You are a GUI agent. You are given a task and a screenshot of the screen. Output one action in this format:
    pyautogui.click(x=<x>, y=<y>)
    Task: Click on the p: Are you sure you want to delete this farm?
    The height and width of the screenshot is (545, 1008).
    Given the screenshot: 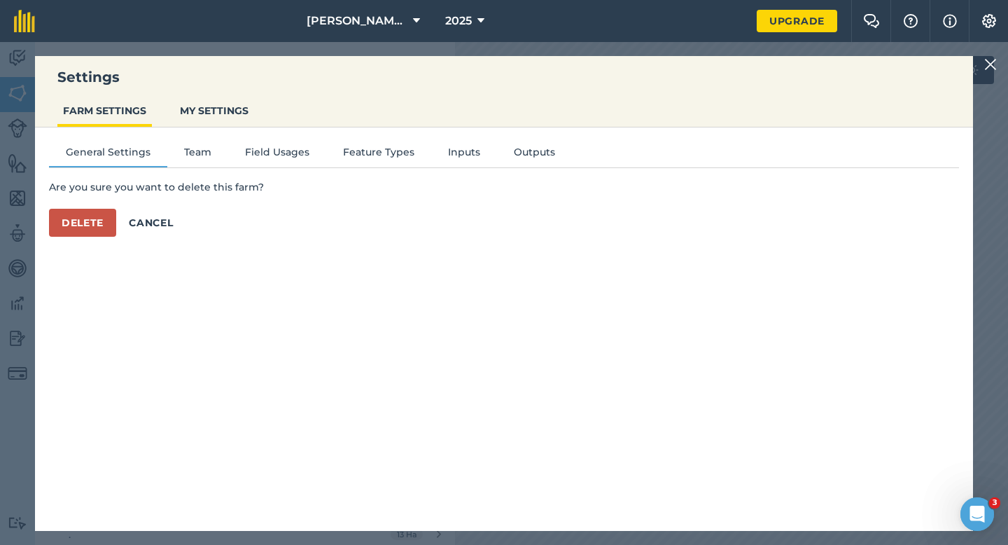 What is the action you would take?
    pyautogui.click(x=504, y=187)
    